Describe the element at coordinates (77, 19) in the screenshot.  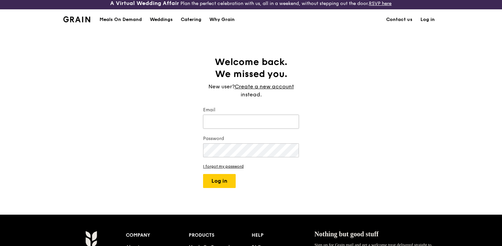
I see `img: Grain` at that location.